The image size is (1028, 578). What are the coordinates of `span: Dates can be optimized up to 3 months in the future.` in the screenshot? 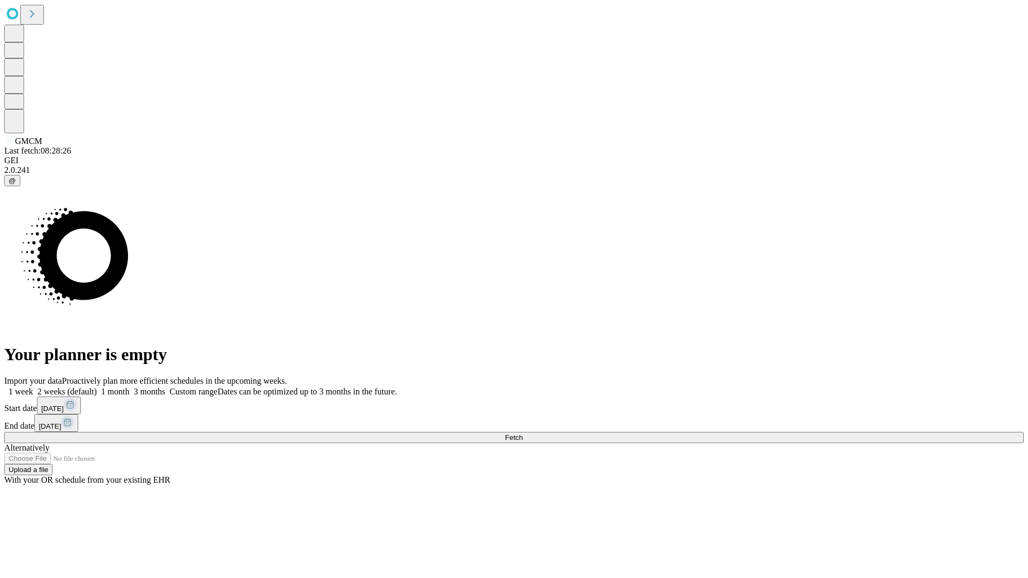 It's located at (307, 391).